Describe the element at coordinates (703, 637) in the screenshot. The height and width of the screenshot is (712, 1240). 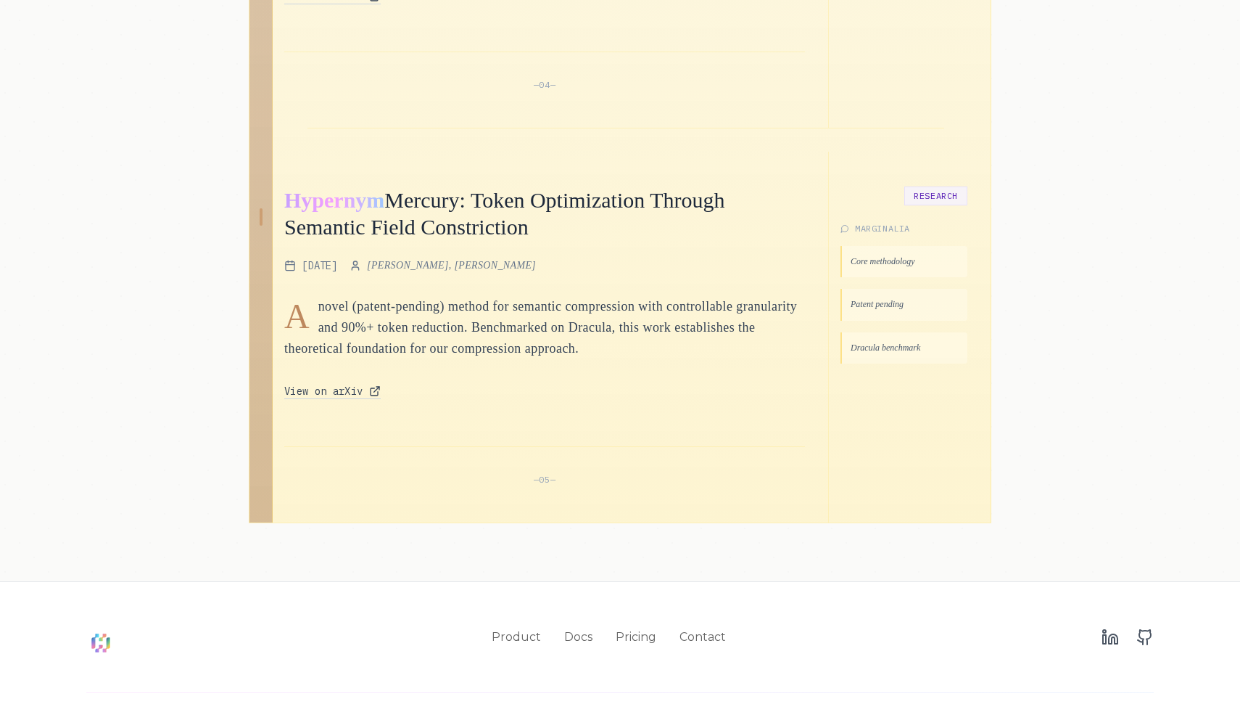
I see `a: Contact` at that location.